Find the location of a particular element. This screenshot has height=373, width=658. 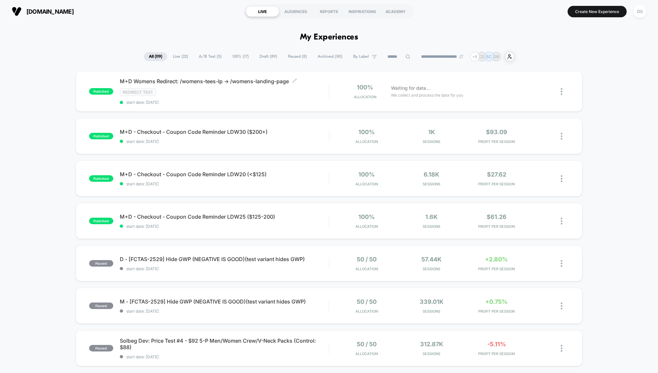

p: SC is located at coordinates (489, 56).